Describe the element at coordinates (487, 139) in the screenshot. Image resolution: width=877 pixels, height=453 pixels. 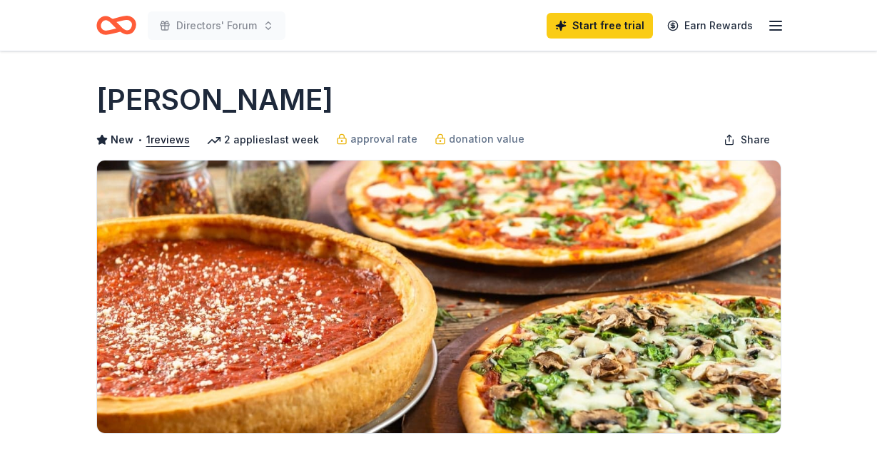
I see `span: donation value` at that location.